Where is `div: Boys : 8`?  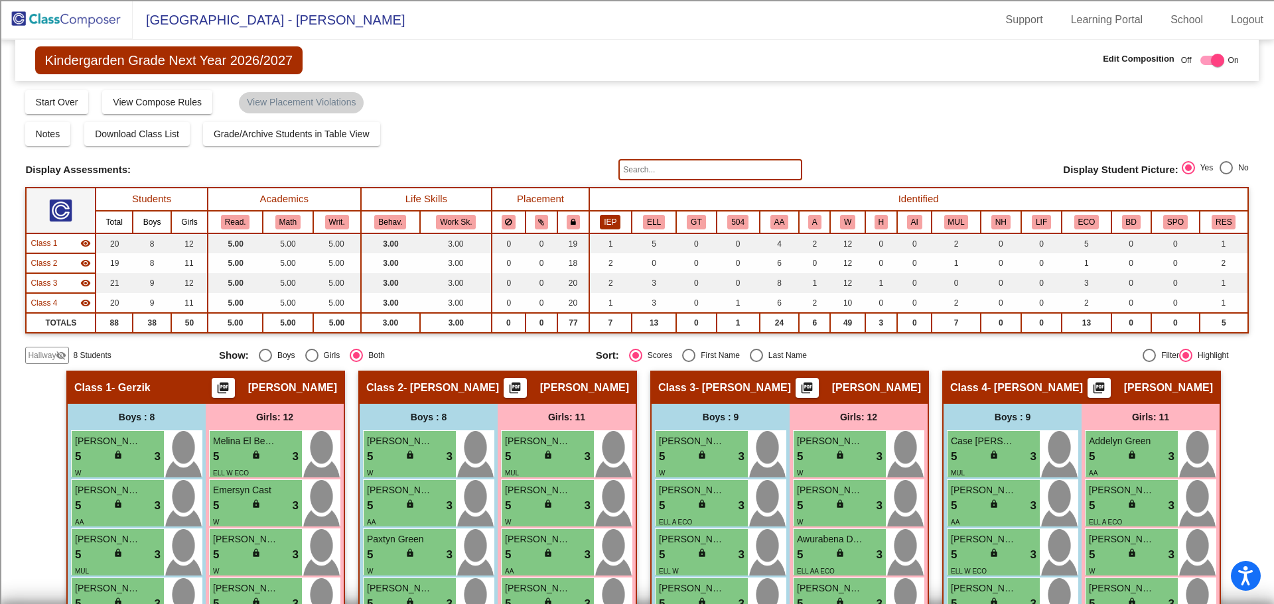
div: Boys : 8 is located at coordinates (429, 417).